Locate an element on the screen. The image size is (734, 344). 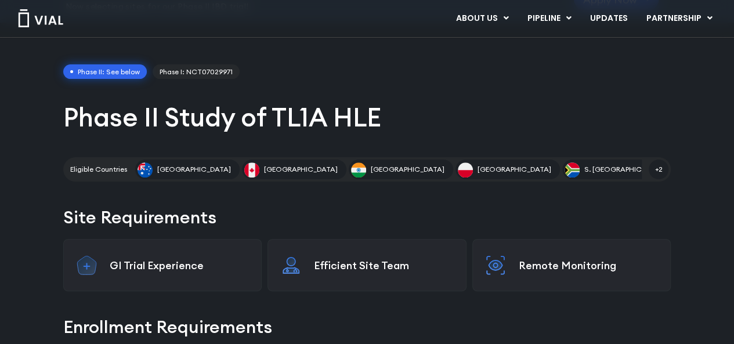
h1: Phase II Study of TL1A HLE is located at coordinates (367, 117).